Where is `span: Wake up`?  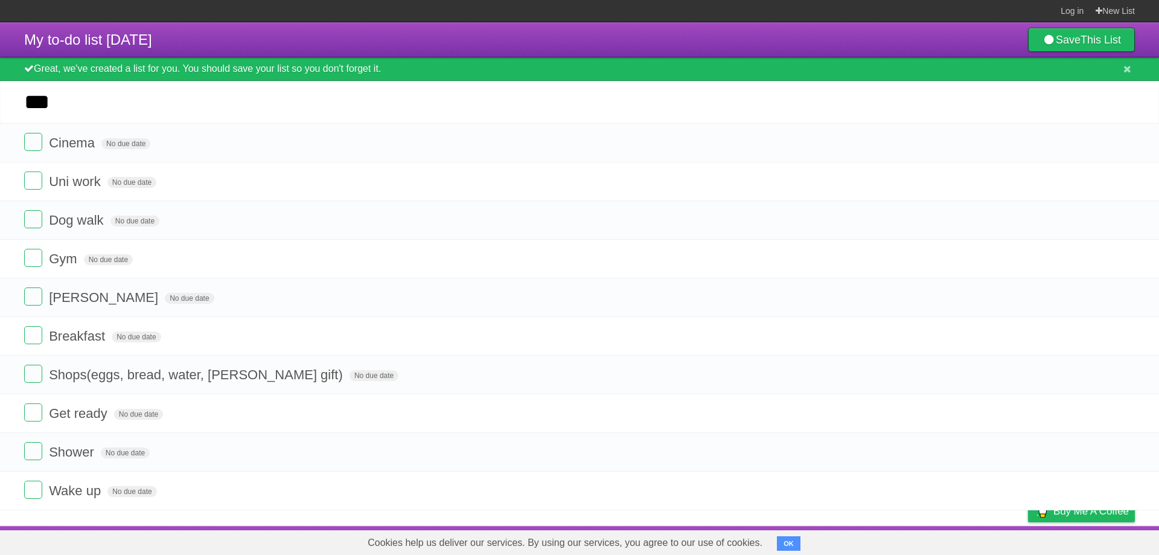
span: Wake up is located at coordinates (76, 490).